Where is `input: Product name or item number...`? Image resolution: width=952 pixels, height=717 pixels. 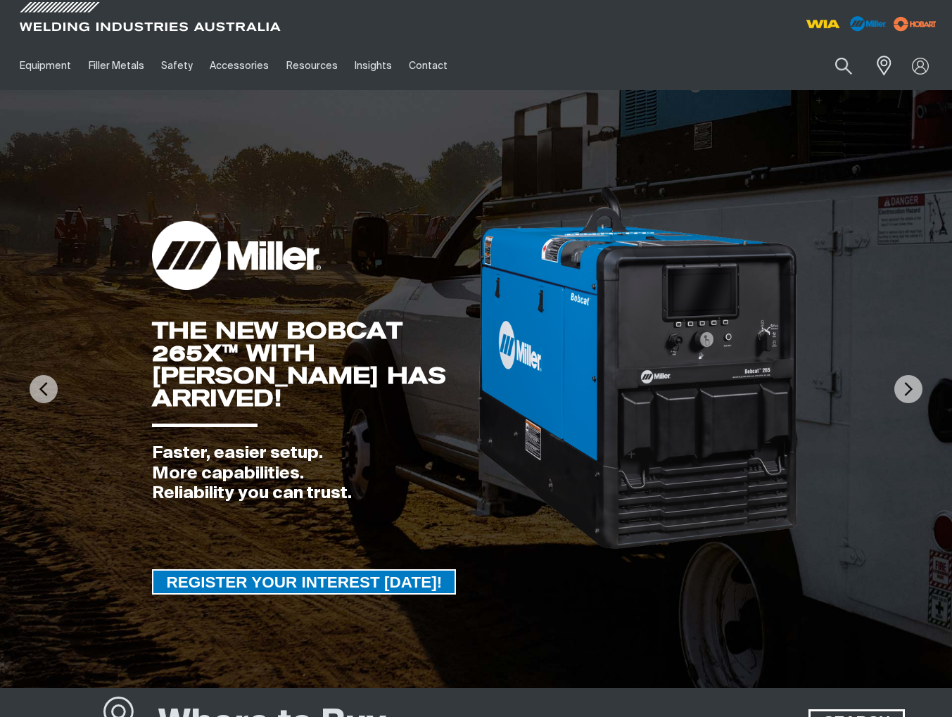
input: Product name or item number... is located at coordinates (834, 65).